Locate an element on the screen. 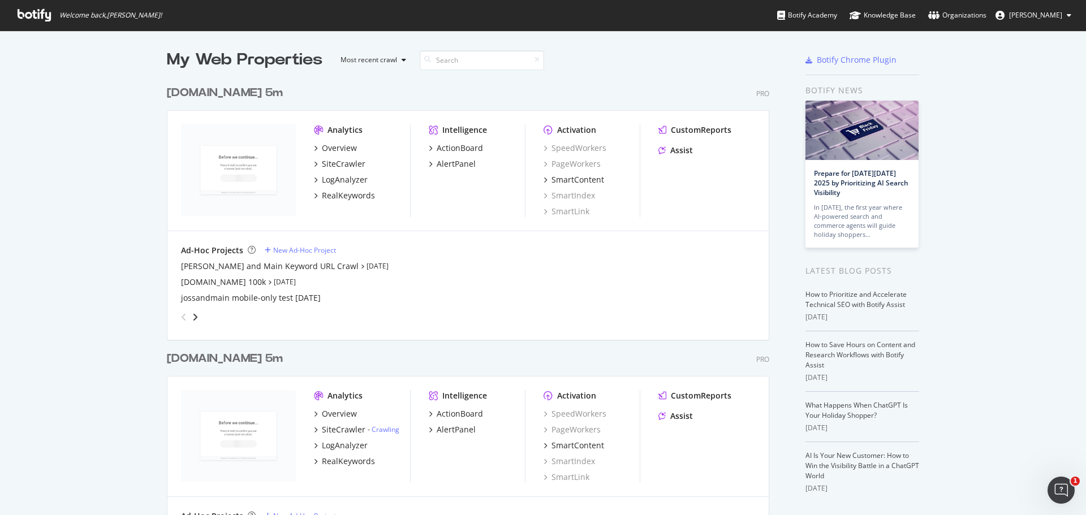  div: Most recent crawl is located at coordinates (369, 60).